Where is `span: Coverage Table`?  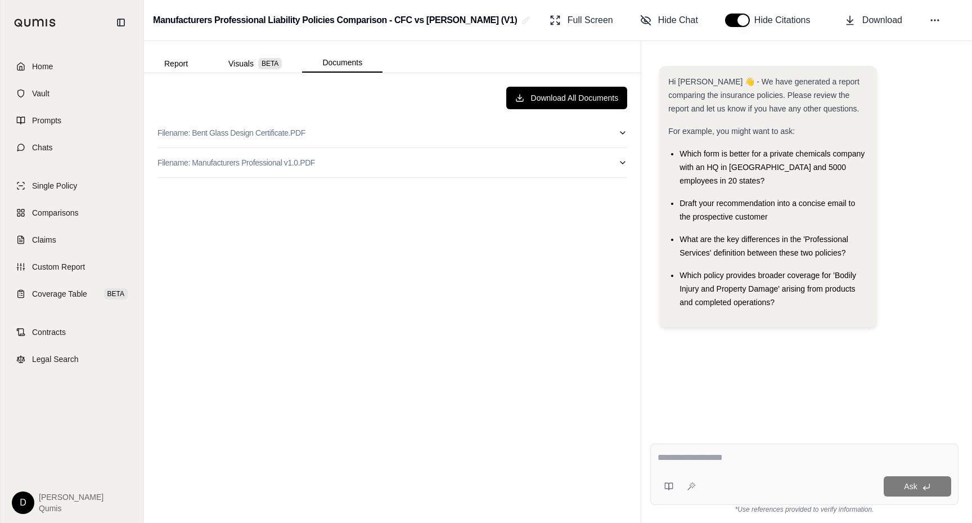 span: Coverage Table is located at coordinates (60, 294).